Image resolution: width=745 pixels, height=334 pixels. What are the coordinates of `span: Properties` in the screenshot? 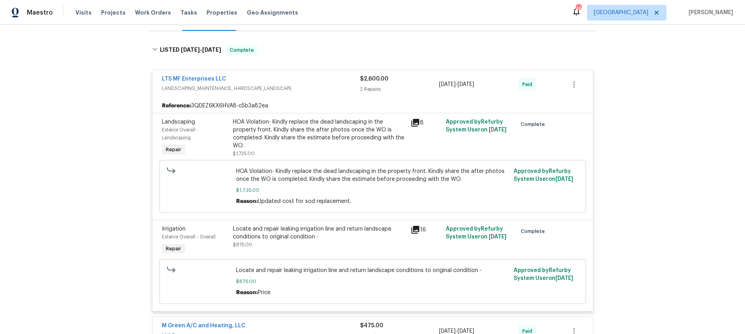 It's located at (222, 13).